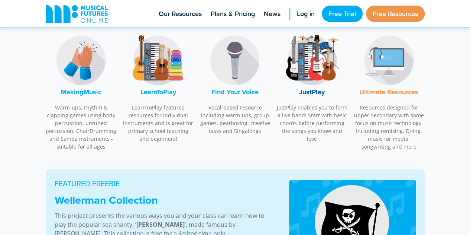 This screenshot has height=235, width=470. What do you see at coordinates (158, 60) in the screenshot?
I see `img: LearnToPlay Logo` at bounding box center [158, 60].